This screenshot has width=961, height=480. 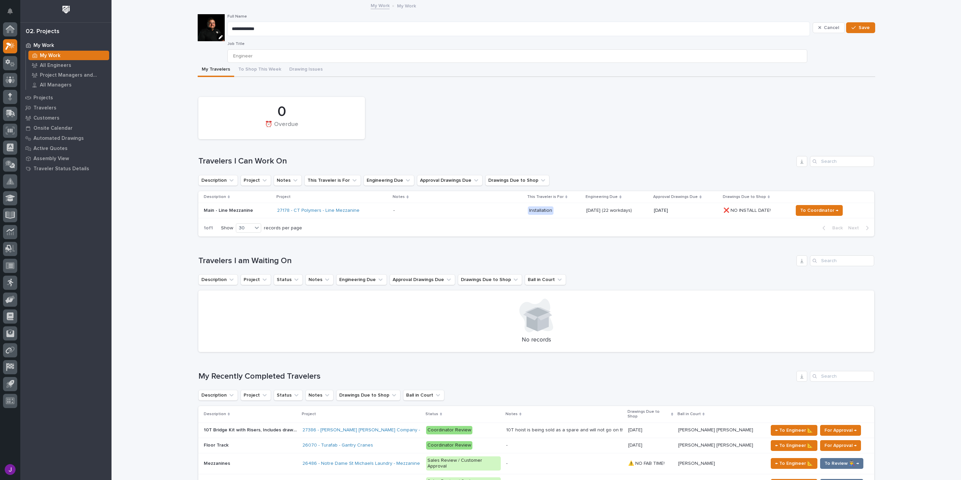 I want to click on p: Project Managers and Engineers, so click(x=73, y=75).